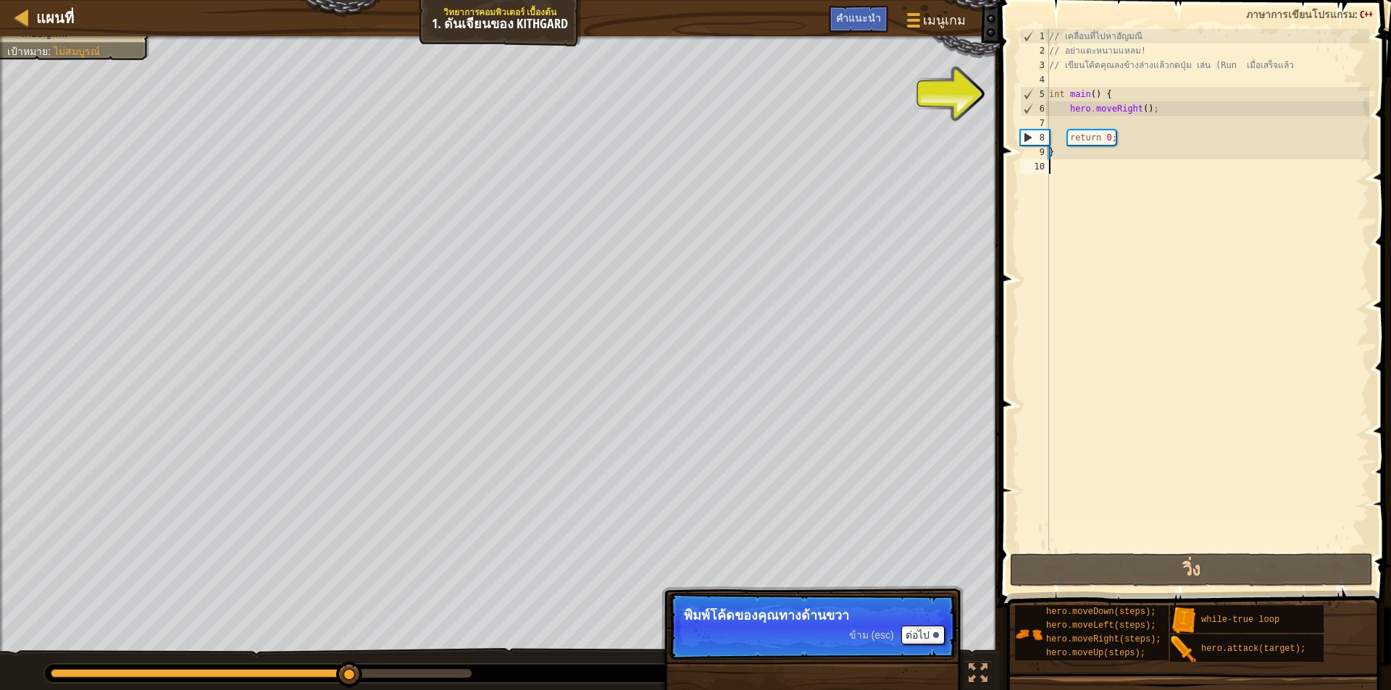  Describe the element at coordinates (1034, 167) in the screenshot. I see `div: 10` at that location.